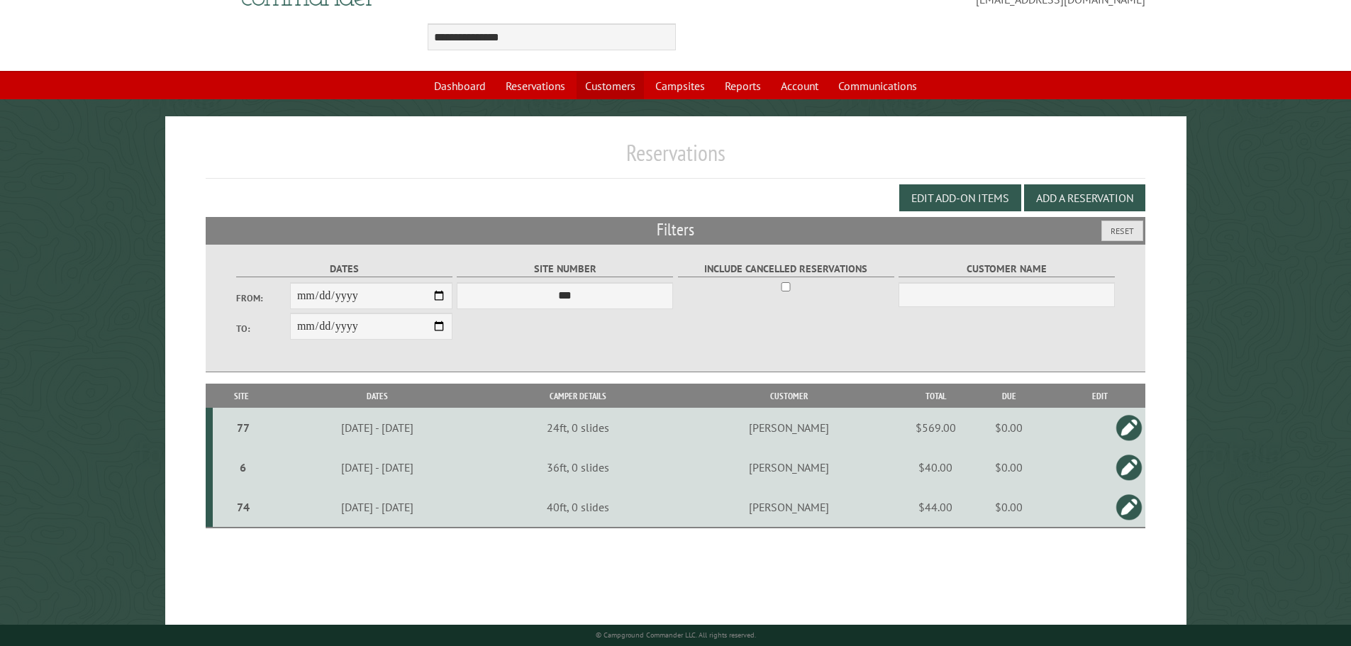 This screenshot has height=646, width=1351. Describe the element at coordinates (243, 428) in the screenshot. I see `div: 77` at that location.